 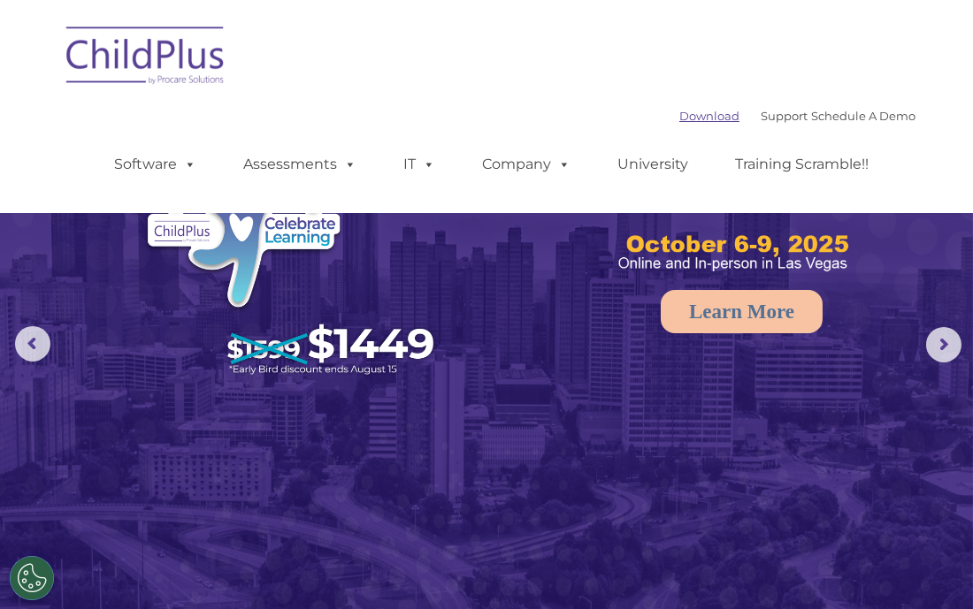 I want to click on a: Learn More, so click(x=741, y=311).